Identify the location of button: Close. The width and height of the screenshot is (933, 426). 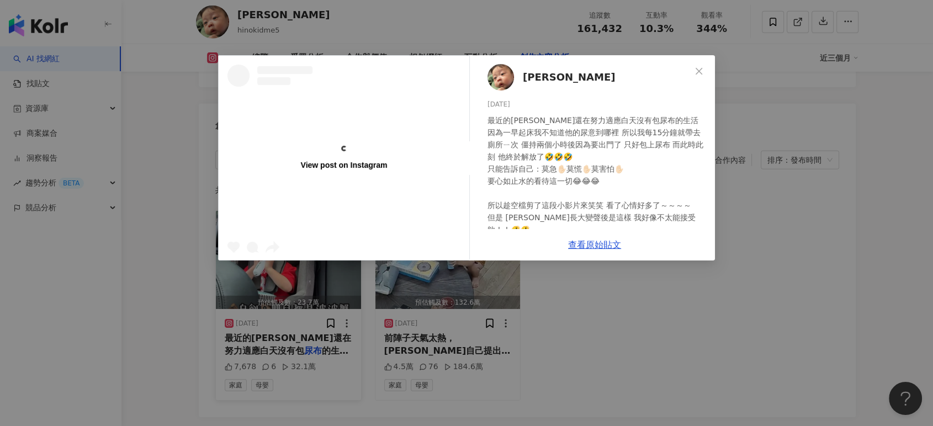
(699, 71).